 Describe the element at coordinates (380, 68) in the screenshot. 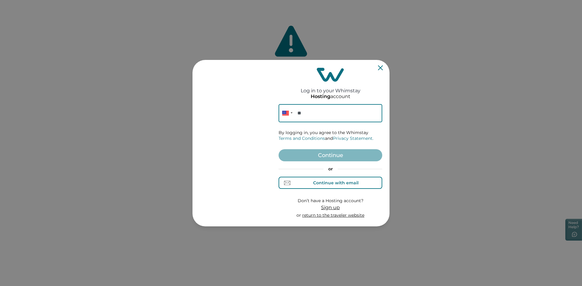

I see `button: Close` at that location.